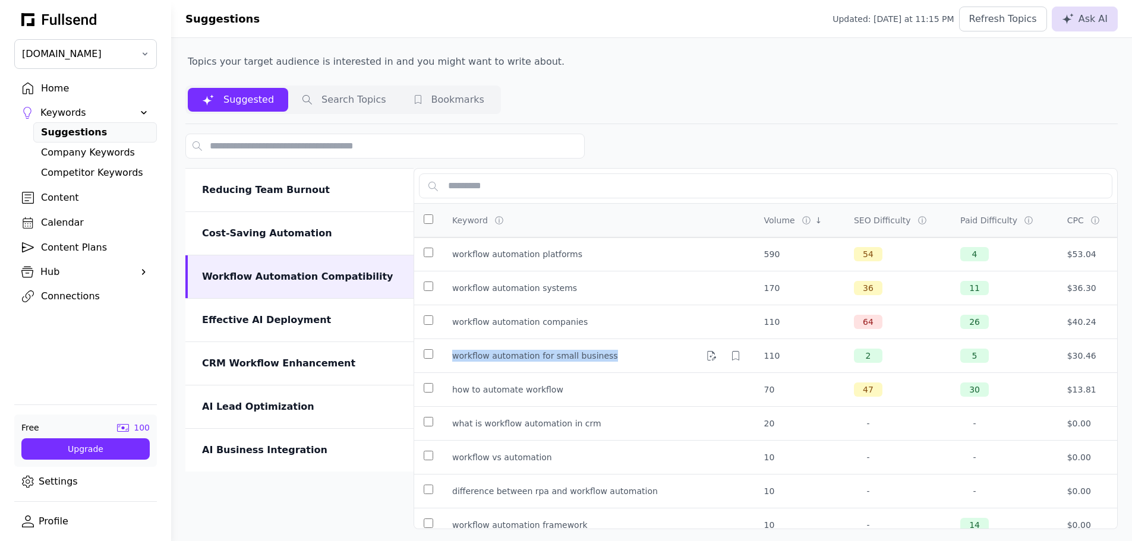 The height and width of the screenshot is (541, 1132). I want to click on div: Hub, so click(86, 272).